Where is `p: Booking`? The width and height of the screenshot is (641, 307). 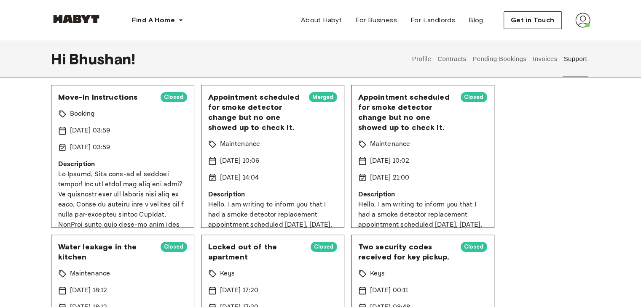
p: Booking is located at coordinates (83, 114).